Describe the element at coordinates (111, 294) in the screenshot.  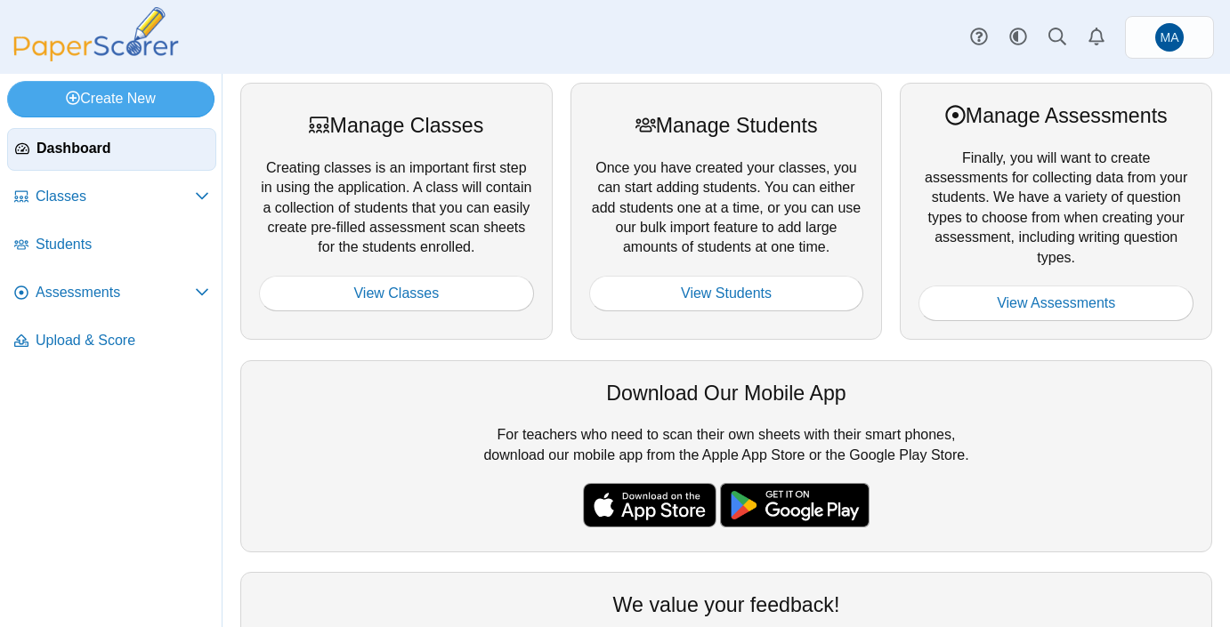
I see `a: Assessments` at that location.